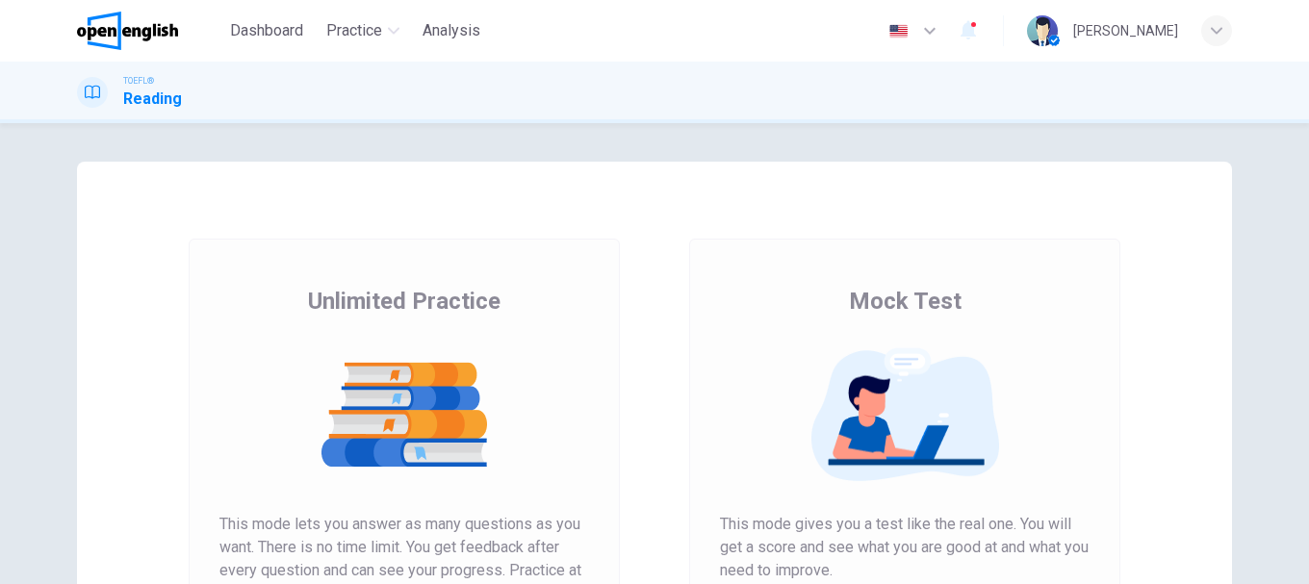 The image size is (1309, 584). What do you see at coordinates (267, 31) in the screenshot?
I see `span: Dashboard` at bounding box center [267, 31].